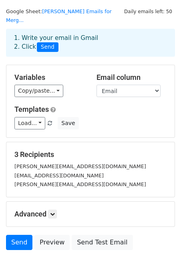  I want to click on a: Send Test Email, so click(102, 243).